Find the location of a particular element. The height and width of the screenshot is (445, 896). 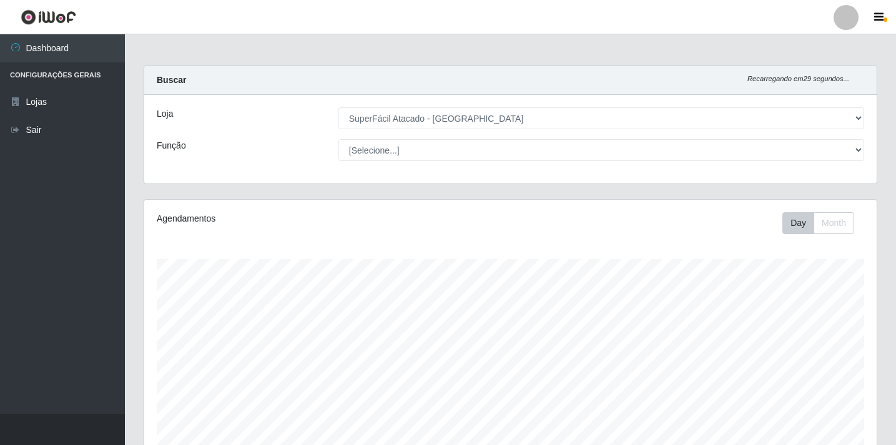

img: CoreUI Logo is located at coordinates (48, 17).